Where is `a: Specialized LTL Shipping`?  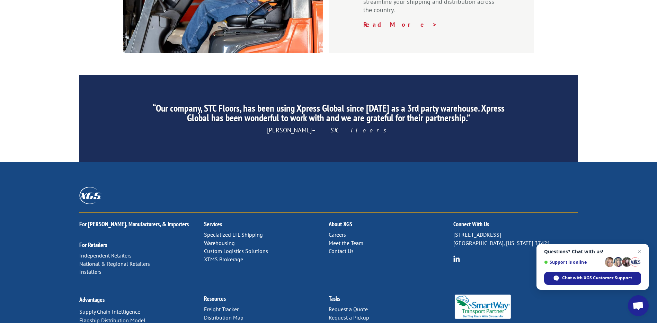 a: Specialized LTL Shipping is located at coordinates (234, 235).